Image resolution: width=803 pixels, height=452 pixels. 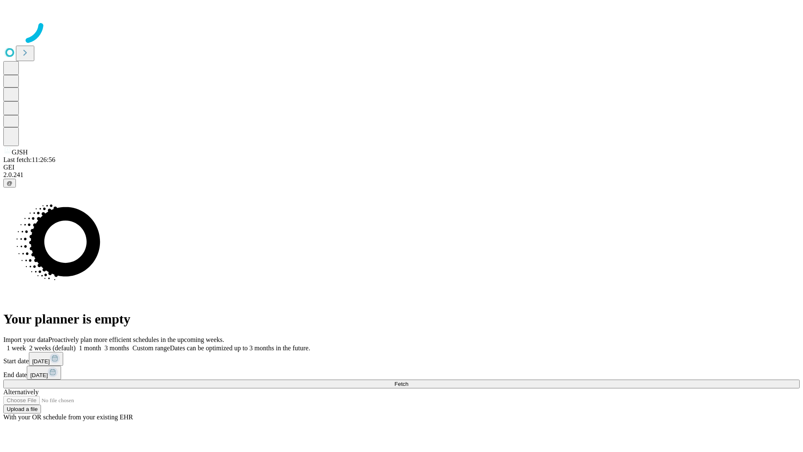 I want to click on span: With your OR schedule from your existing EHR, so click(x=68, y=417).